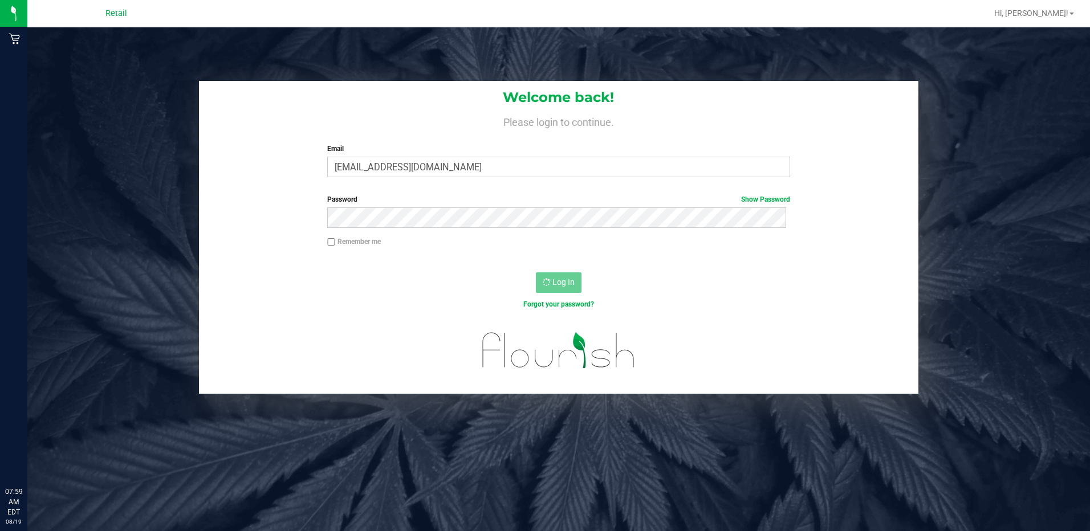 Image resolution: width=1090 pixels, height=531 pixels. What do you see at coordinates (14, 522) in the screenshot?
I see `p: 08/19` at bounding box center [14, 522].